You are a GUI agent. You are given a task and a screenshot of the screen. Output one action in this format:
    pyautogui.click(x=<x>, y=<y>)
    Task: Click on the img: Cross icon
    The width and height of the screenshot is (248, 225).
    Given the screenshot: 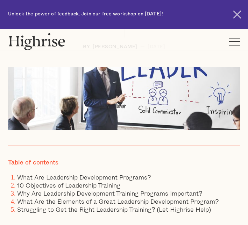 What is the action you would take?
    pyautogui.click(x=237, y=14)
    